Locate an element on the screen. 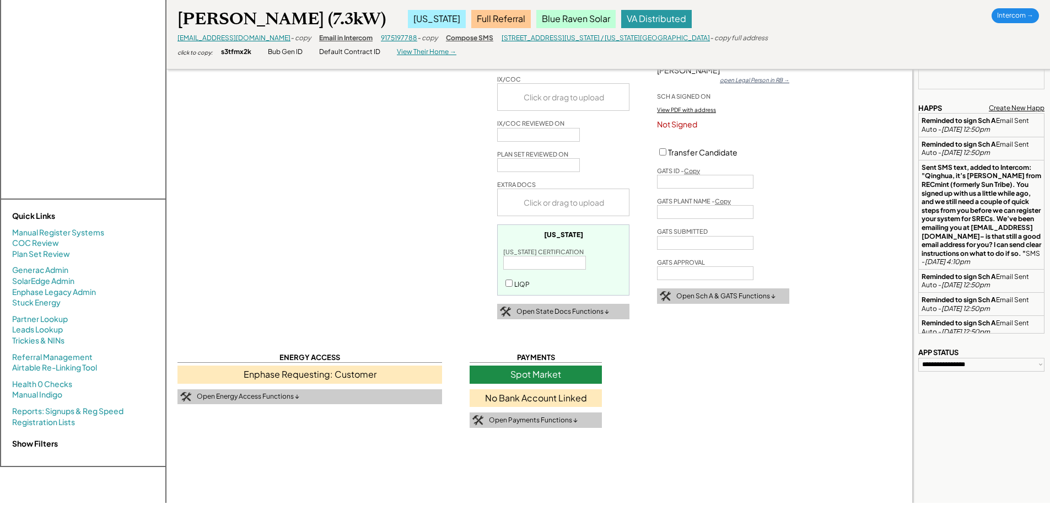  div: IX/COC is located at coordinates (509, 79).